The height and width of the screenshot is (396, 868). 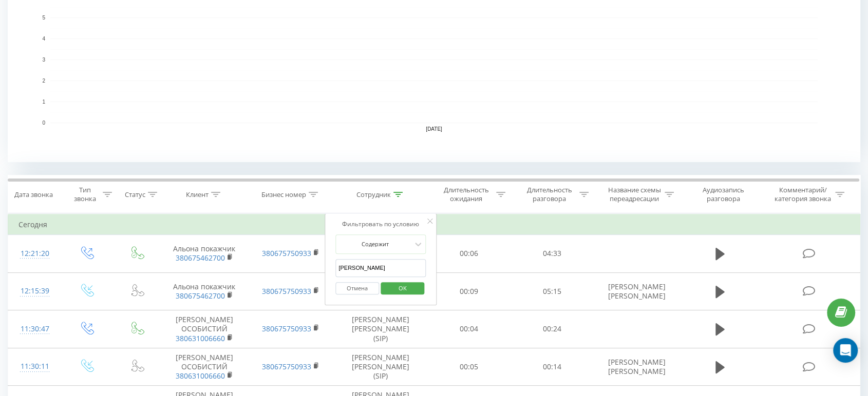 I want to click on td: Сегодня, so click(x=434, y=225).